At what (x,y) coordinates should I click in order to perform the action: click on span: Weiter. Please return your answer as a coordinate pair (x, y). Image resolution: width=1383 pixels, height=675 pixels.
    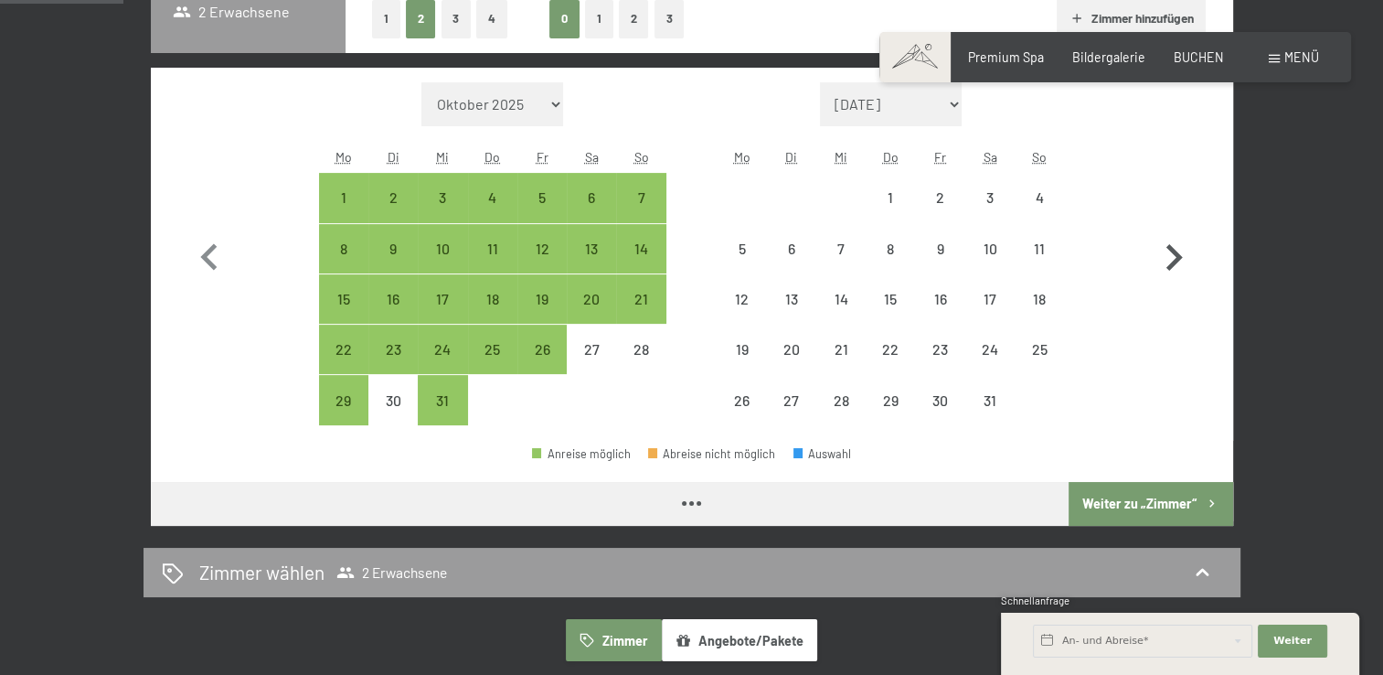
    Looking at the image, I should click on (1293, 641).